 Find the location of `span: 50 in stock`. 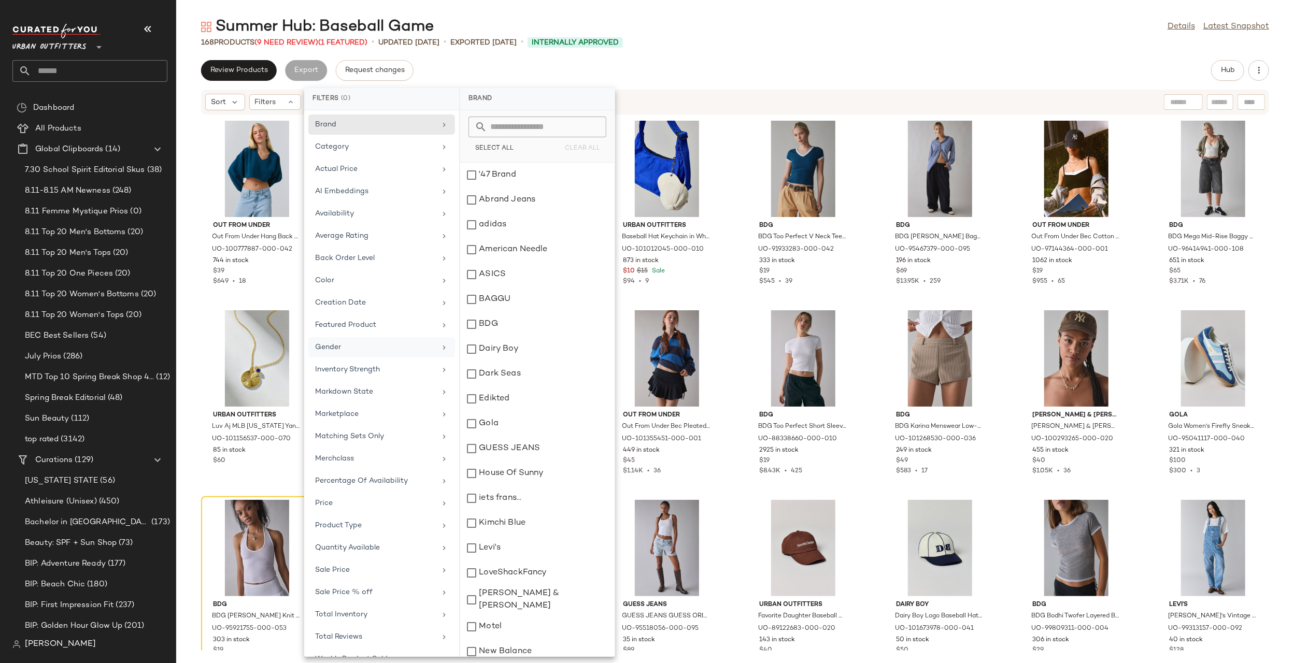

span: 50 in stock is located at coordinates (913, 641).